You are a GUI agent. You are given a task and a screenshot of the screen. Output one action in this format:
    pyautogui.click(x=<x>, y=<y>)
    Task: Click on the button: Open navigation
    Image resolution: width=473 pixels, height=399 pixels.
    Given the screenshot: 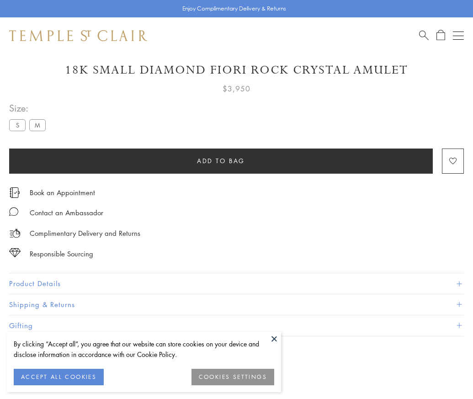 What is the action you would take?
    pyautogui.click(x=459, y=36)
    